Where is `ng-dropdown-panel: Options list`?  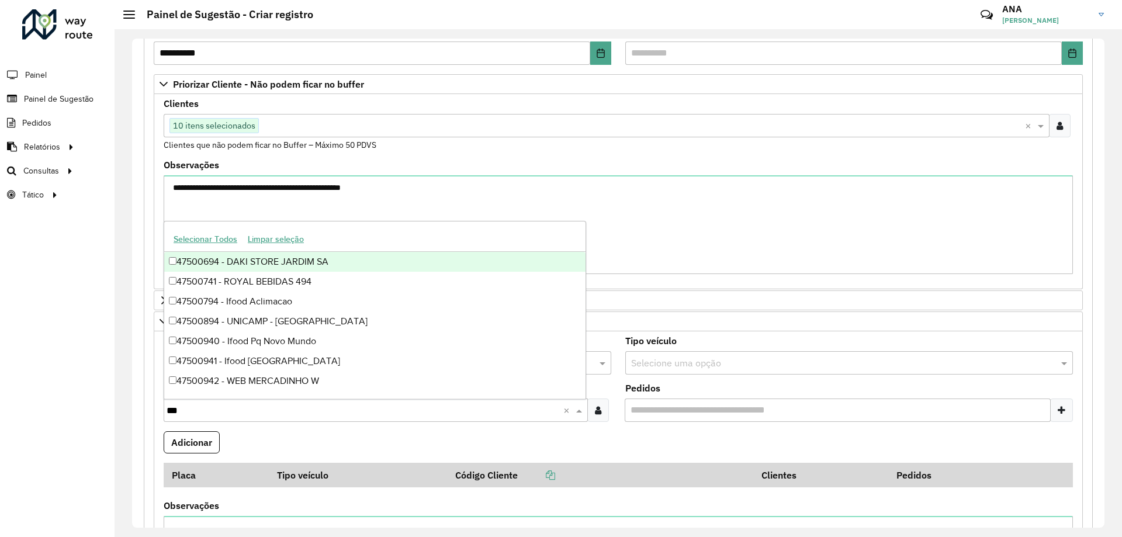 ng-dropdown-panel: Options list is located at coordinates (375, 310).